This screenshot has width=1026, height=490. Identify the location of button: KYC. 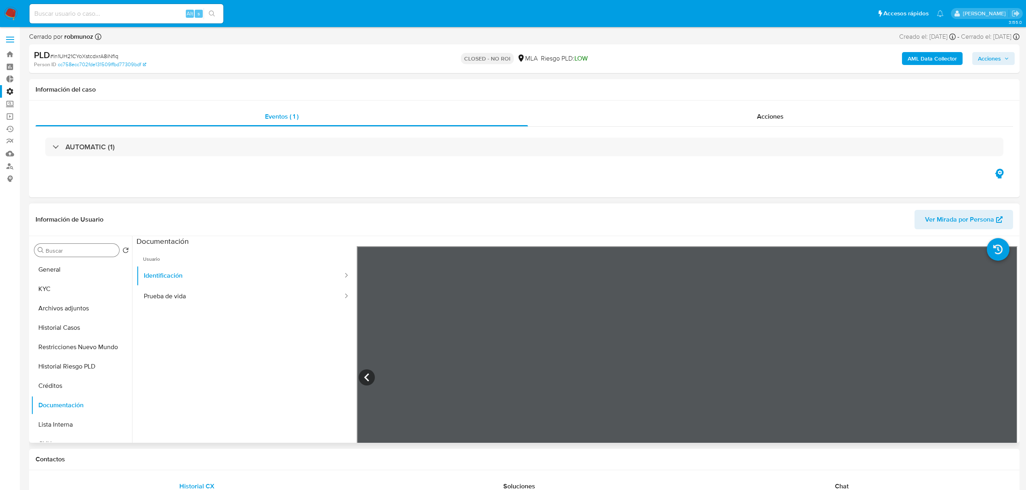
(82, 289).